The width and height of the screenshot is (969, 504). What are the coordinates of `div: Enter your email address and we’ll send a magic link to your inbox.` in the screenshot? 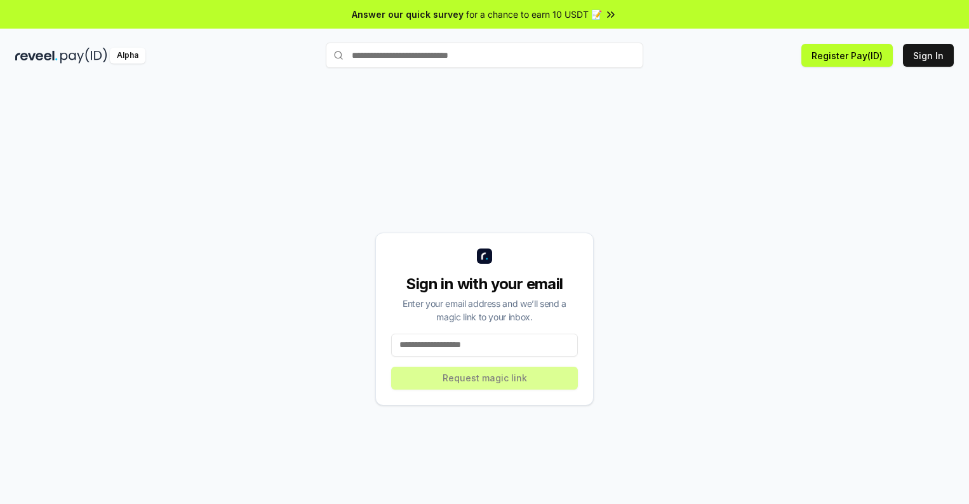 It's located at (485, 310).